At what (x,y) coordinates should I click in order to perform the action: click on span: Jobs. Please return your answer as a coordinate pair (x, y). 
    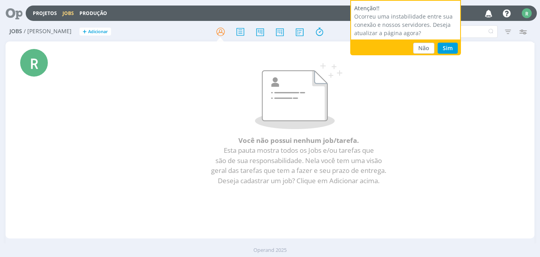
    Looking at the image, I should click on (16, 31).